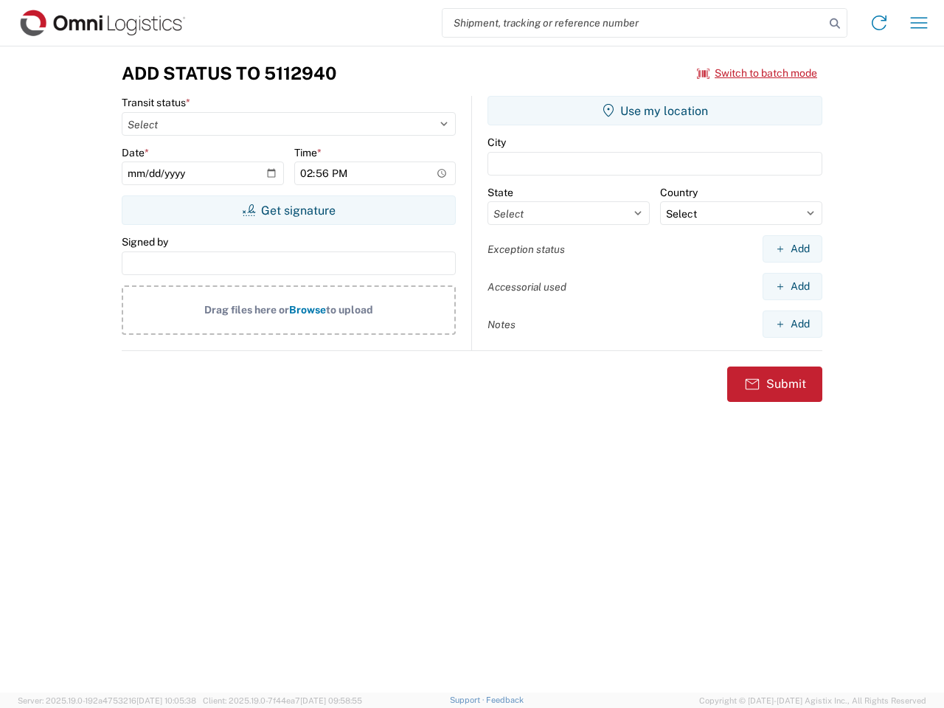 The width and height of the screenshot is (944, 708). I want to click on label: Exception status, so click(526, 249).